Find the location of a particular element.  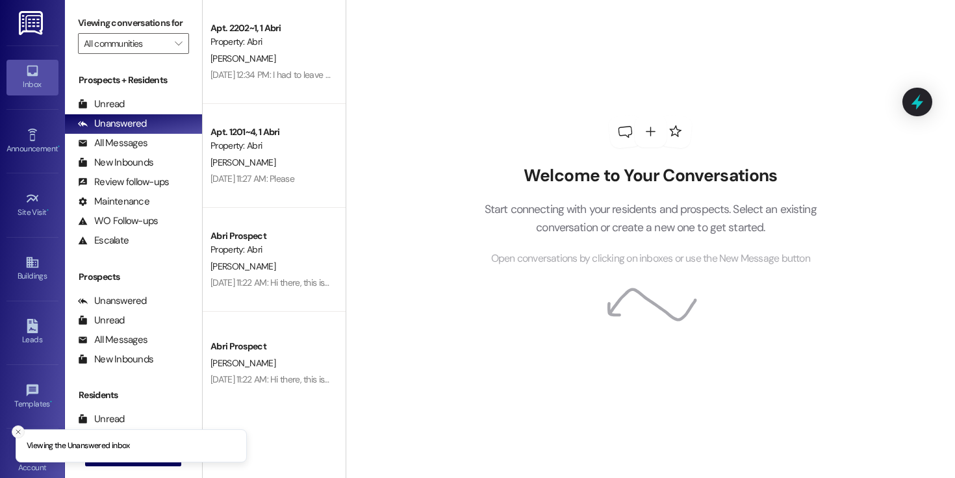

a: Buildings is located at coordinates (32, 269).